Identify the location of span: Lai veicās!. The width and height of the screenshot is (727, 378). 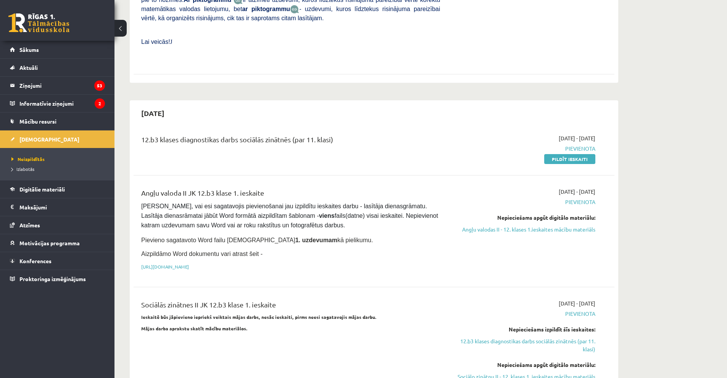
(156, 42).